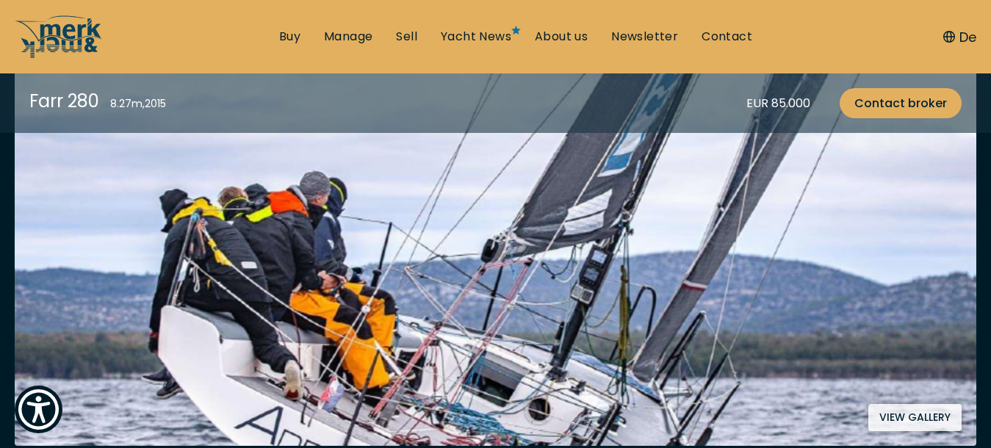 The image size is (991, 448). I want to click on div: EUR 85.000, so click(778, 103).